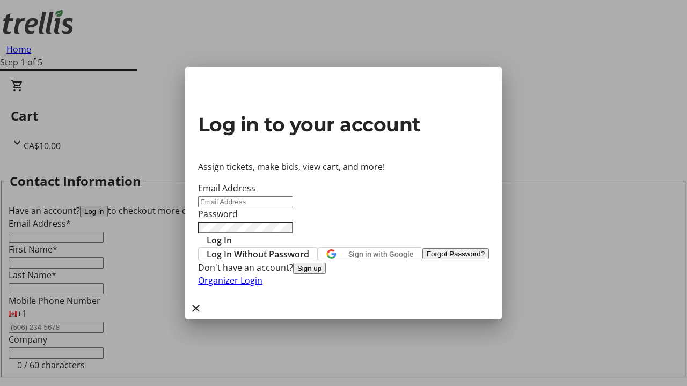  Describe the element at coordinates (381, 254) in the screenshot. I see `span: Sign in with Google` at that location.